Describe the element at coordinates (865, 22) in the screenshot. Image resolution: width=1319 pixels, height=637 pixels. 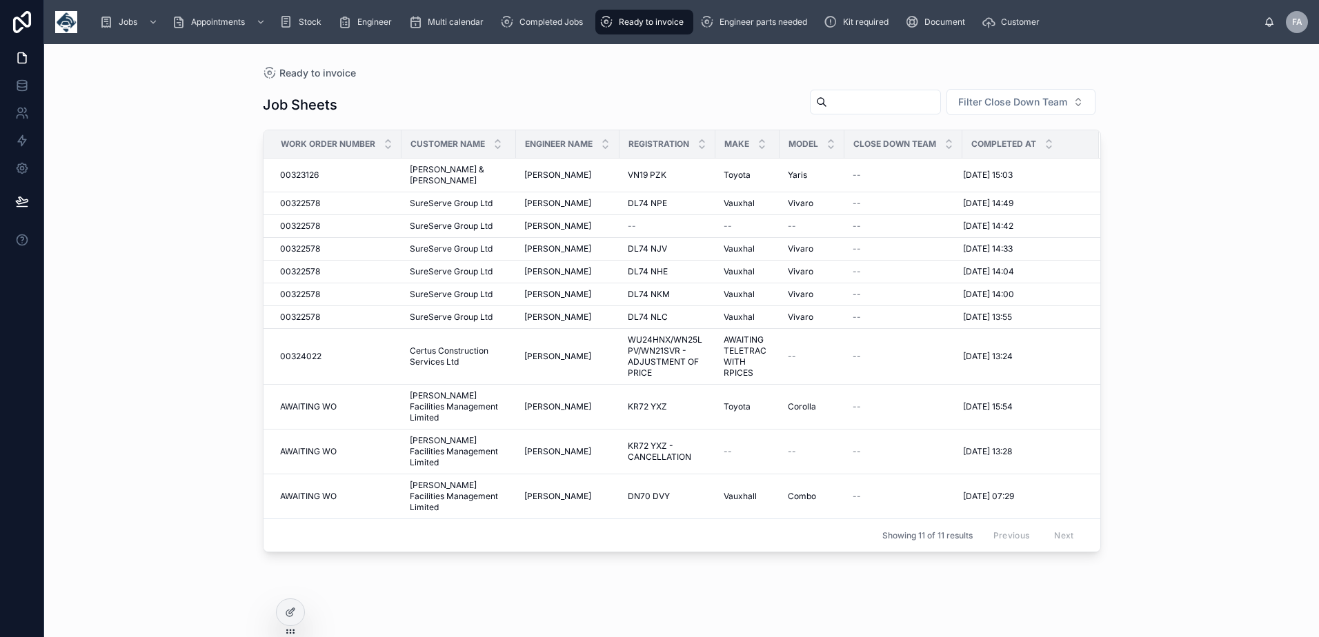
I see `span: Kit required` at that location.